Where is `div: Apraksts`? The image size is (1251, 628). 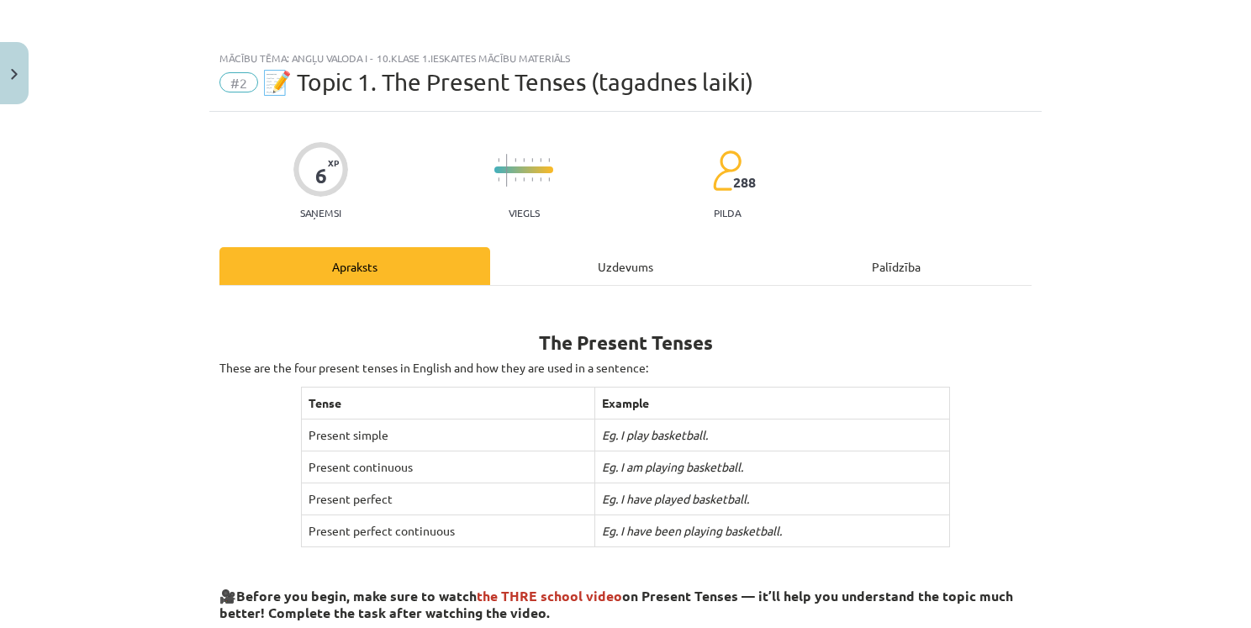 div: Apraksts is located at coordinates (355, 266).